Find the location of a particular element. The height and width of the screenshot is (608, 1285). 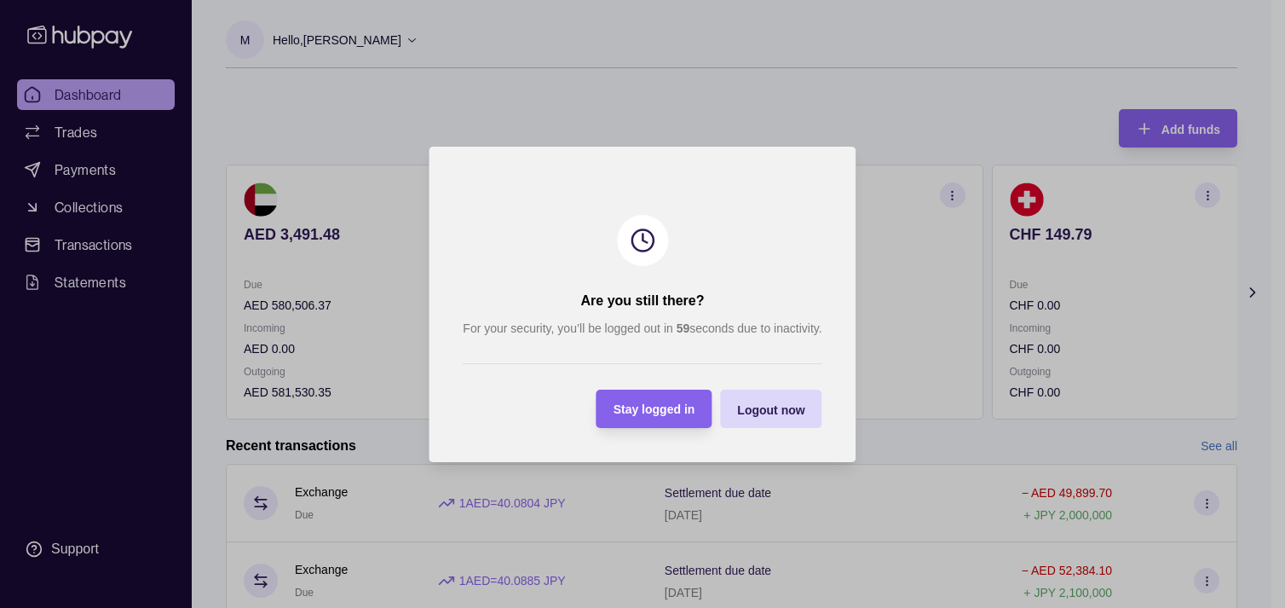

strong: 59 is located at coordinates (684, 328).